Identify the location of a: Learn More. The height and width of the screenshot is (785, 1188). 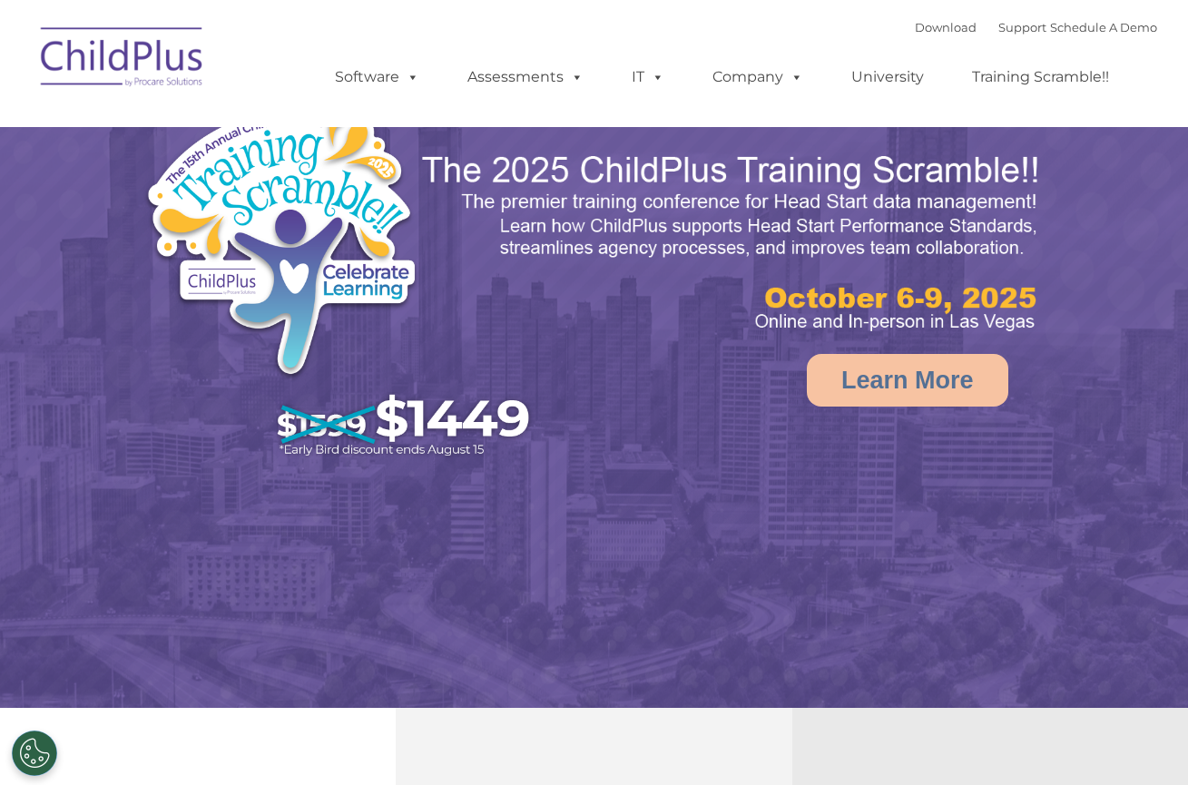
(908, 380).